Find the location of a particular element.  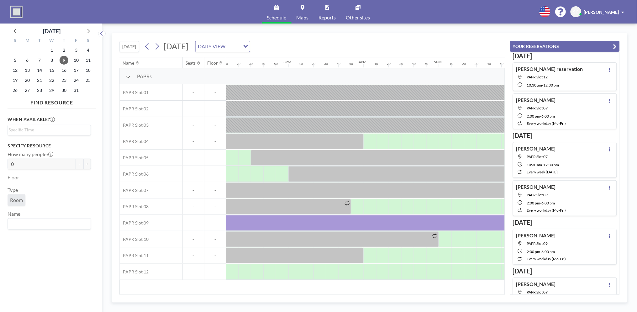

div: 3PM is located at coordinates (287, 62).